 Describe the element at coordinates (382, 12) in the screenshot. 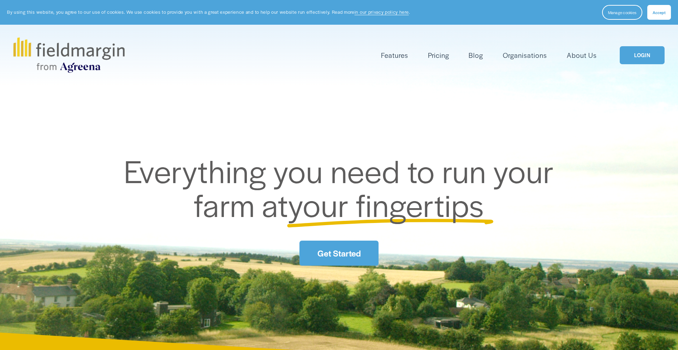

I see `a: in our privacy policy here` at that location.